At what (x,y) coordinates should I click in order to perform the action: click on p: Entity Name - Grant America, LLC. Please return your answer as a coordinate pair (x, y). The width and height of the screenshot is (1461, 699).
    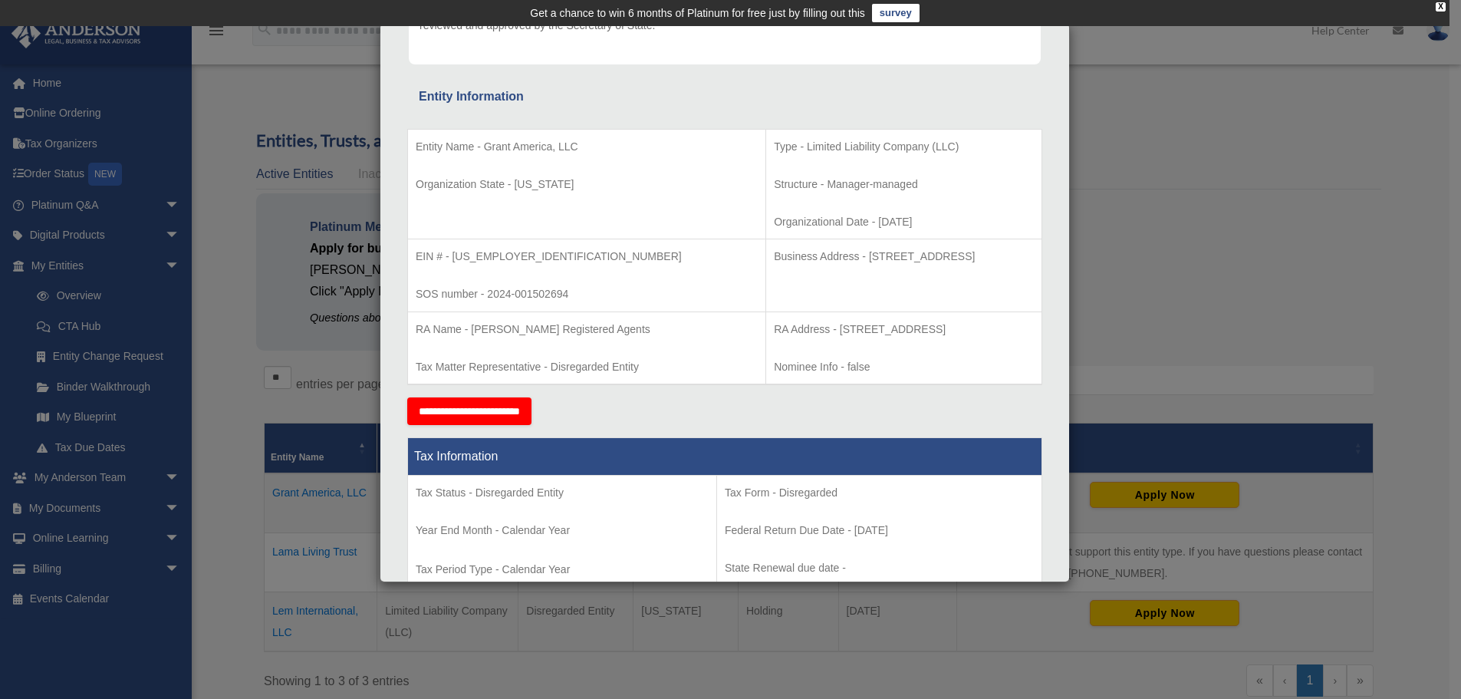
    Looking at the image, I should click on (587, 147).